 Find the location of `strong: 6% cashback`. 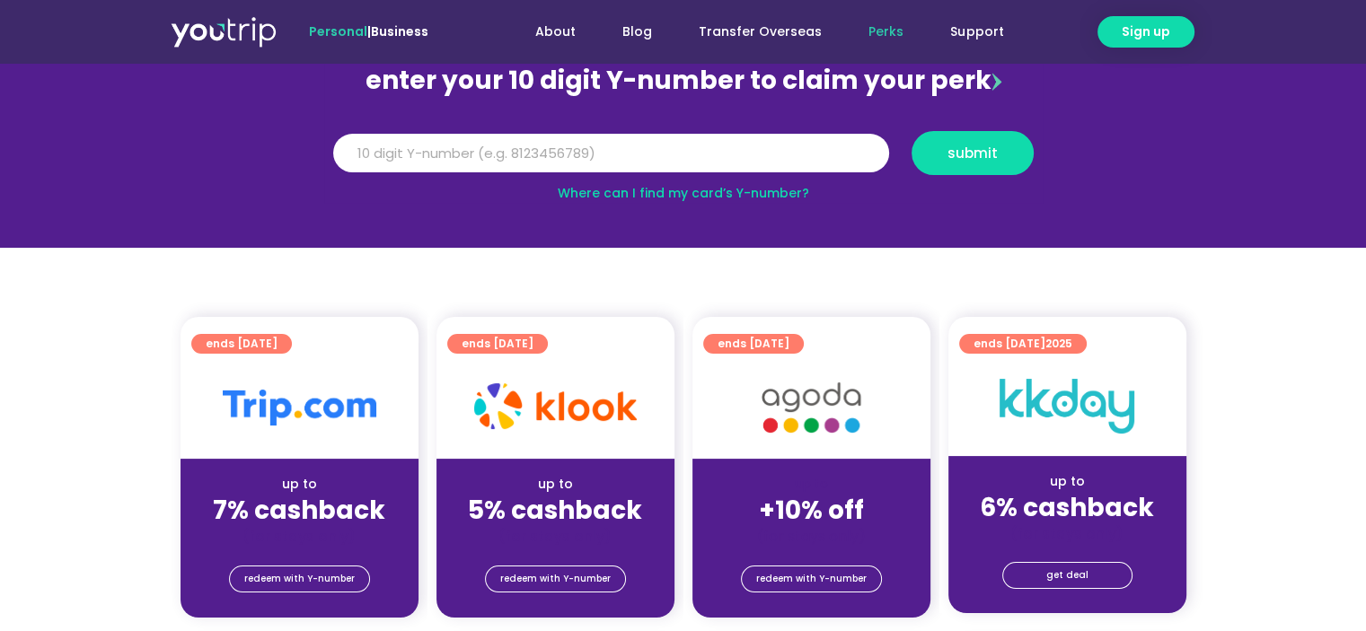

strong: 6% cashback is located at coordinates (1067, 507).